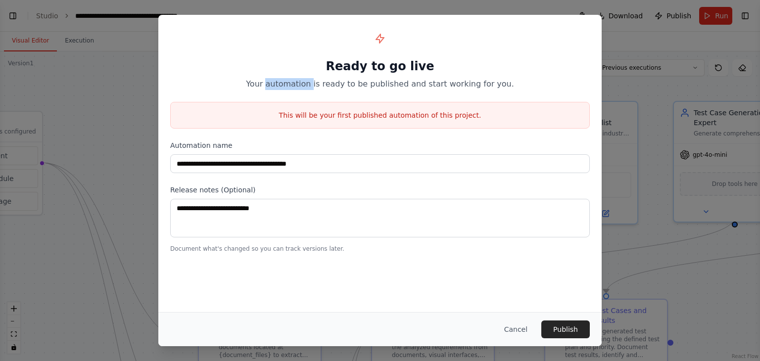 The height and width of the screenshot is (361, 760). What do you see at coordinates (380, 190) in the screenshot?
I see `label: Release notes (Optional)` at bounding box center [380, 190].